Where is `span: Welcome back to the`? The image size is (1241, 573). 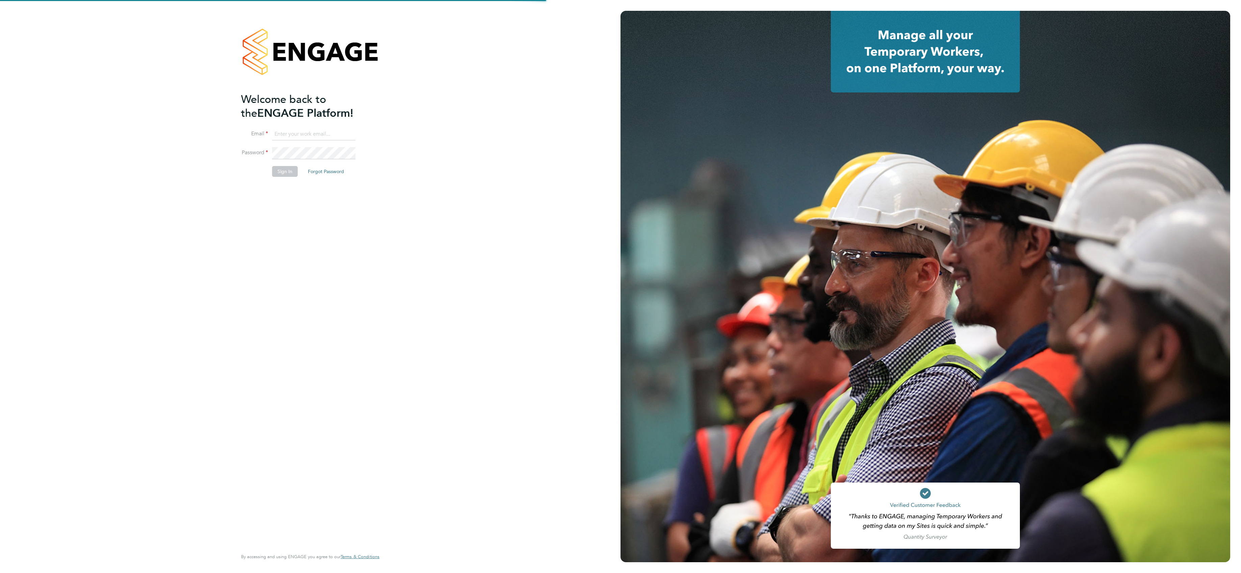 span: Welcome back to the is located at coordinates (284, 106).